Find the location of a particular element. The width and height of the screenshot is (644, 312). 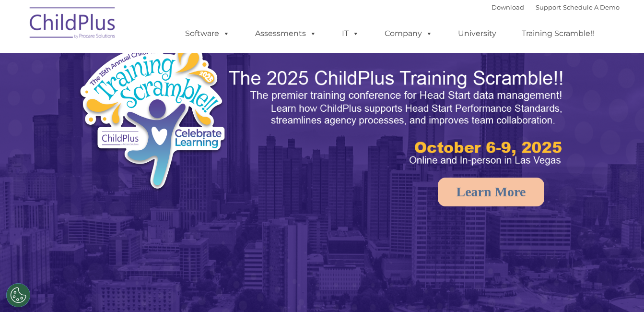

a: IT is located at coordinates (351, 34).